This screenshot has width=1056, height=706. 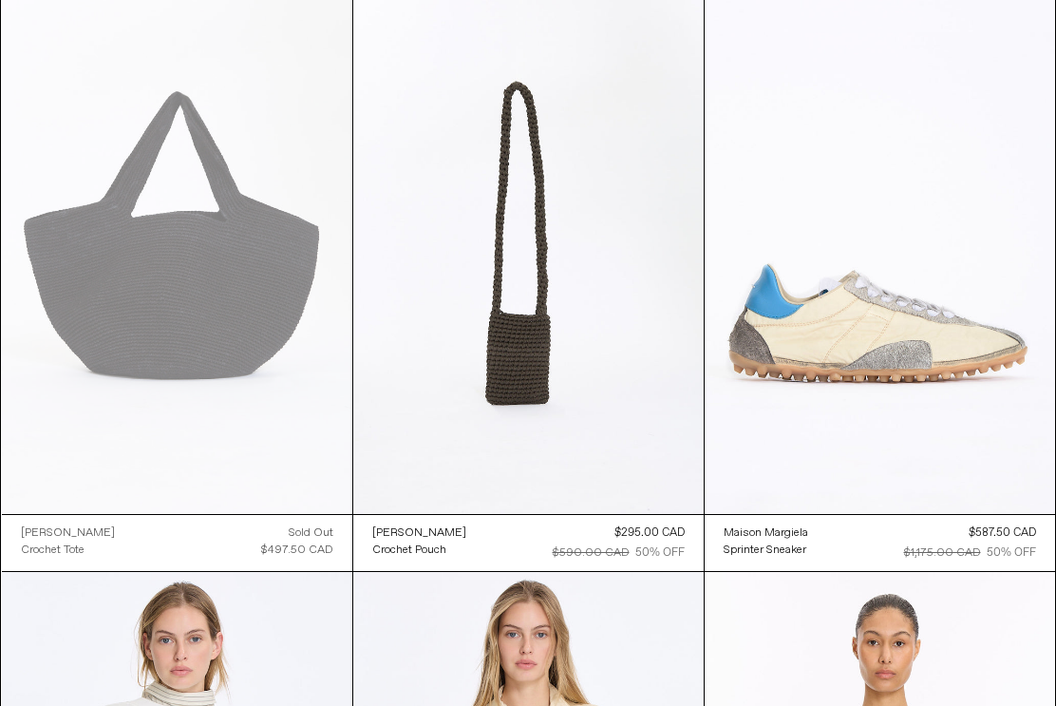 I want to click on div: Crochet Tote, so click(x=52, y=550).